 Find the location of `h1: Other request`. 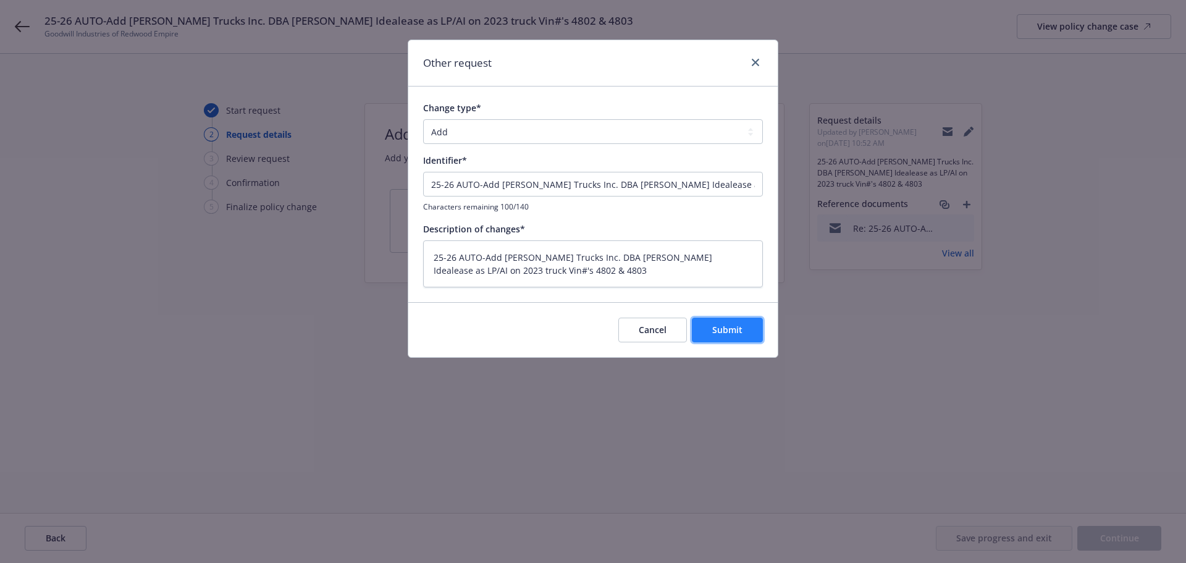

h1: Other request is located at coordinates (457, 63).